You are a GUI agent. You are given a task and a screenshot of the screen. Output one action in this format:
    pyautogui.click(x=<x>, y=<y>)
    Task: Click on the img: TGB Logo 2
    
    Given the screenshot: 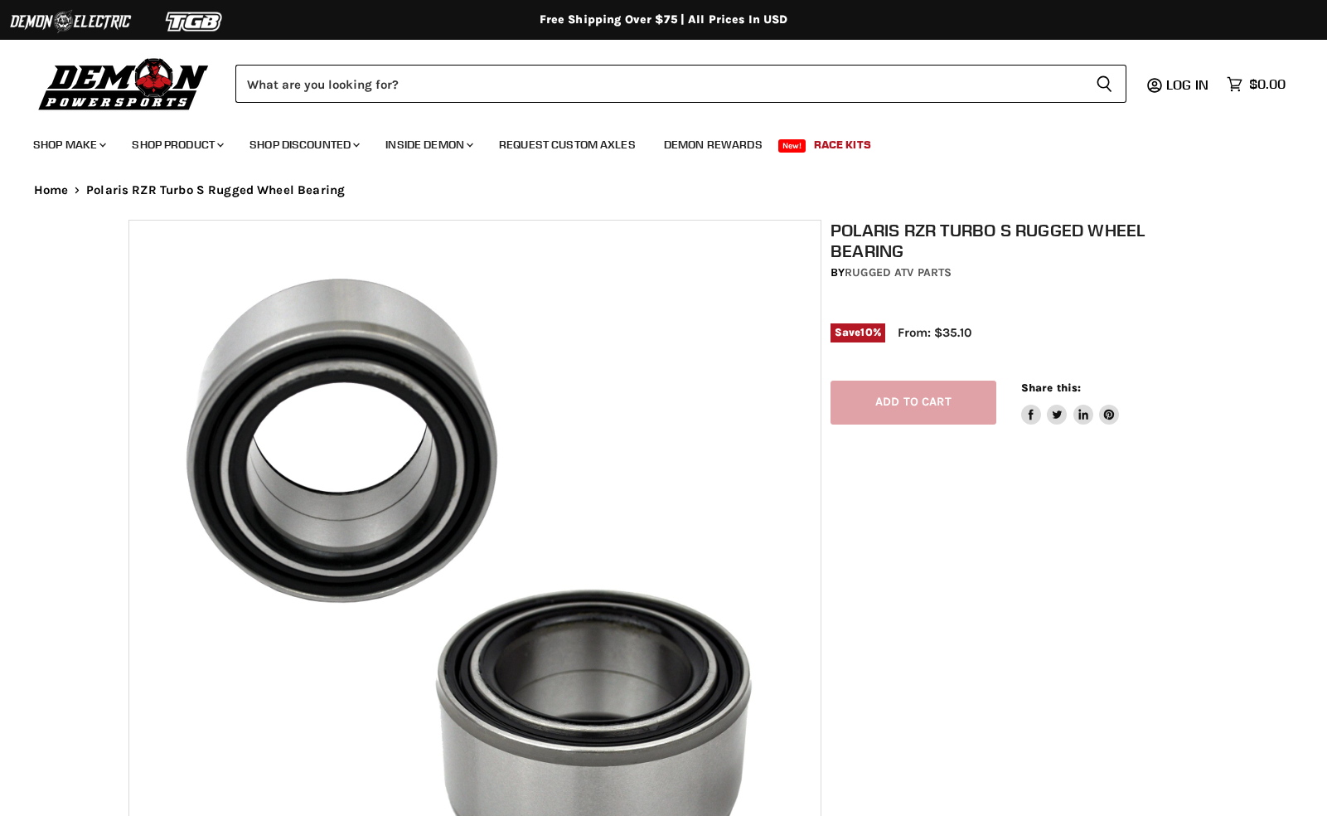 What is the action you would take?
    pyautogui.click(x=195, y=22)
    